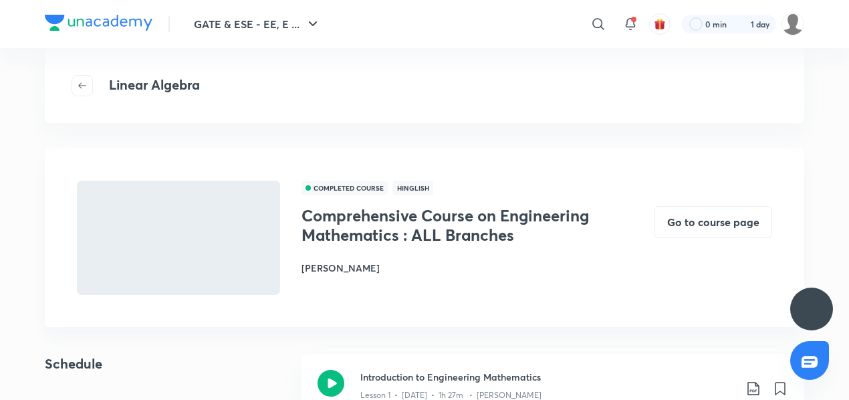 Image resolution: width=849 pixels, height=400 pixels. What do you see at coordinates (451, 225) in the screenshot?
I see `h3: Comprehensive Course on Engineering Mathematics : ALL Branches` at bounding box center [451, 225].